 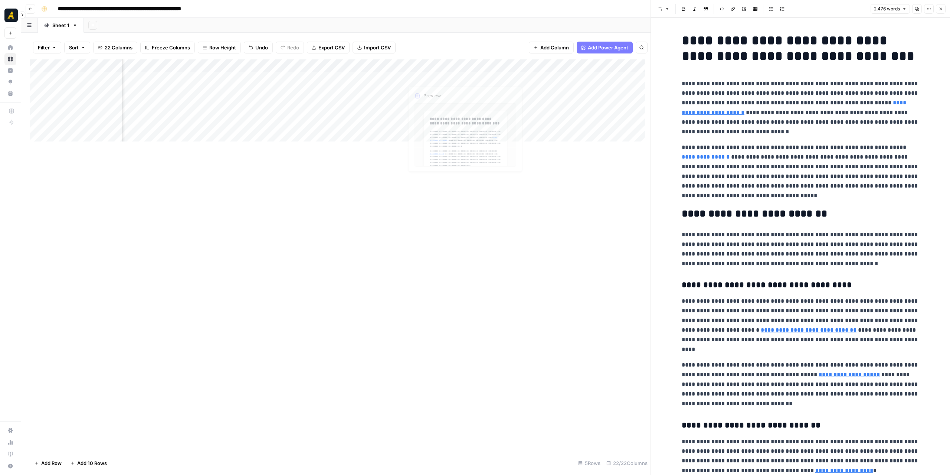 What do you see at coordinates (374, 47) in the screenshot?
I see `button: Import CSV` at bounding box center [374, 47].